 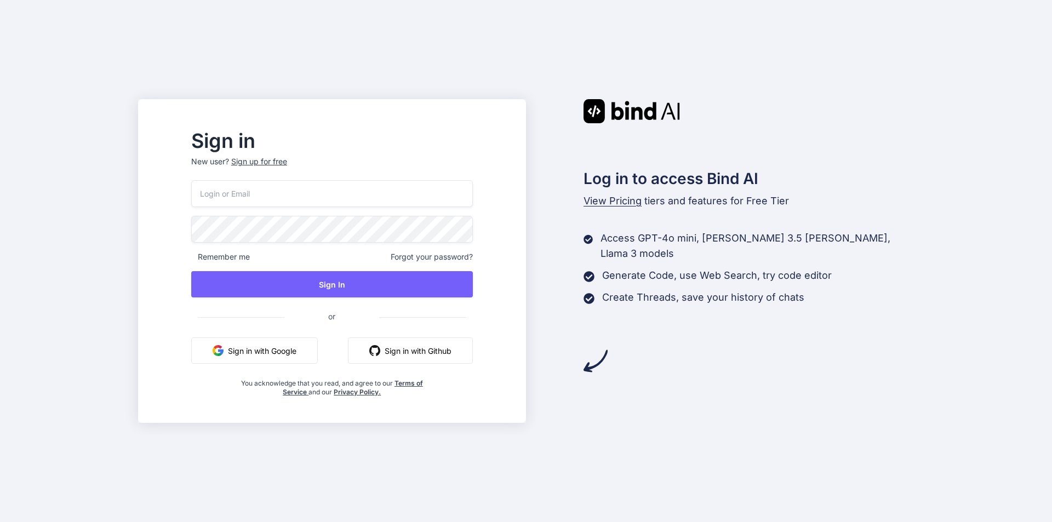 I want to click on p: Generate Code, use Web Search, try code editor, so click(x=717, y=276).